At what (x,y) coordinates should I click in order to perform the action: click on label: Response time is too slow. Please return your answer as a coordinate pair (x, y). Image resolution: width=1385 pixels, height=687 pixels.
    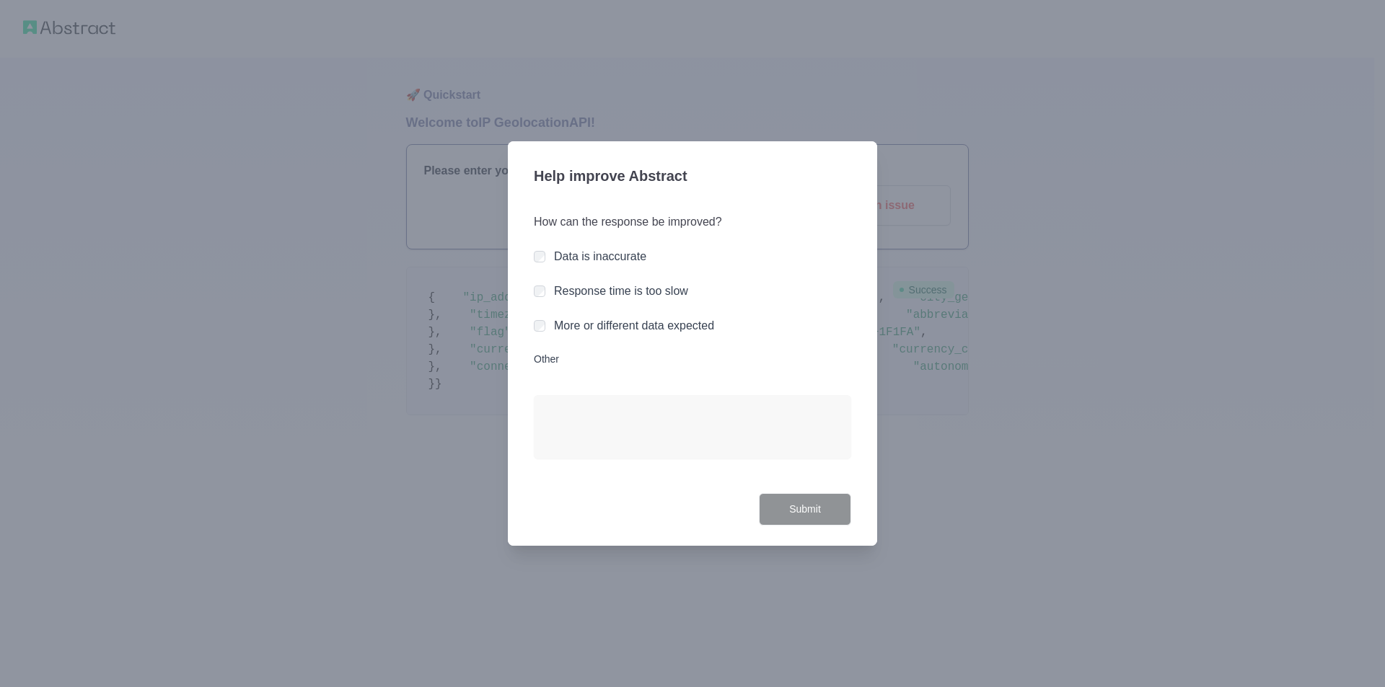
    Looking at the image, I should click on (621, 291).